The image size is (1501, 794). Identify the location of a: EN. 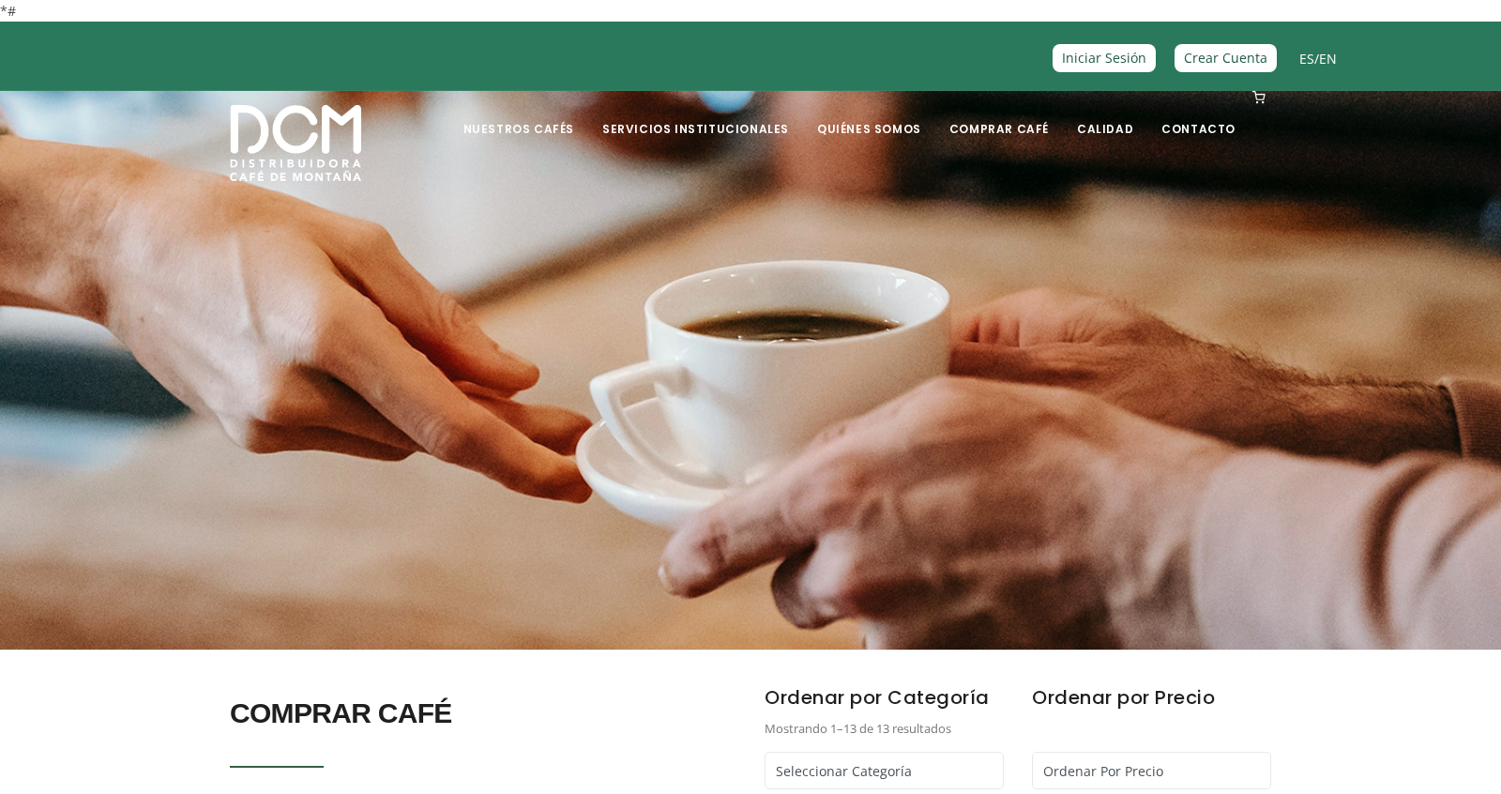
(1327, 58).